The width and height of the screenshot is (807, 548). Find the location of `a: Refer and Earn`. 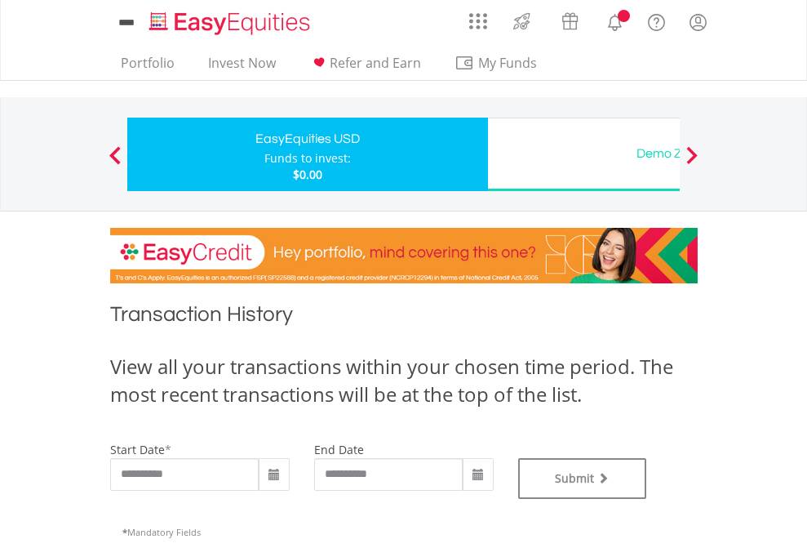

a: Refer and Earn is located at coordinates (365, 67).